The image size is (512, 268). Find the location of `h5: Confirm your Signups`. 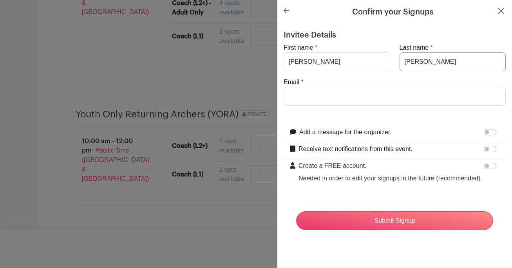

h5: Confirm your Signups is located at coordinates (393, 12).